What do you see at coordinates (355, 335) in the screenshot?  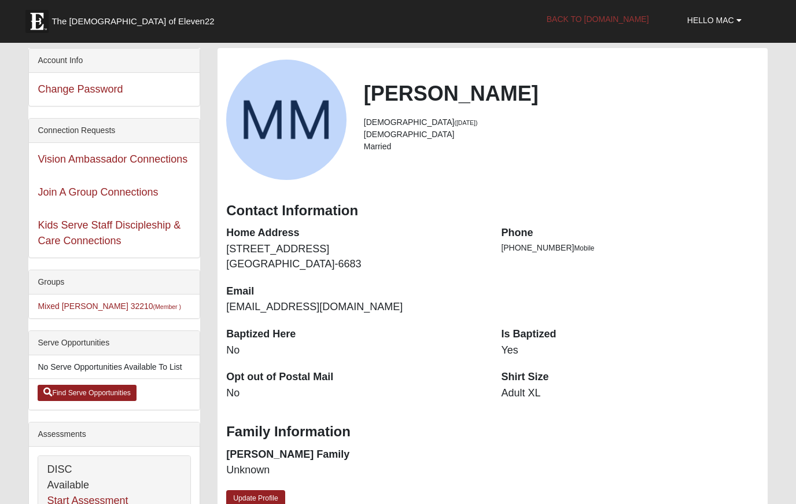 I see `dt: Baptized Here` at bounding box center [355, 335].